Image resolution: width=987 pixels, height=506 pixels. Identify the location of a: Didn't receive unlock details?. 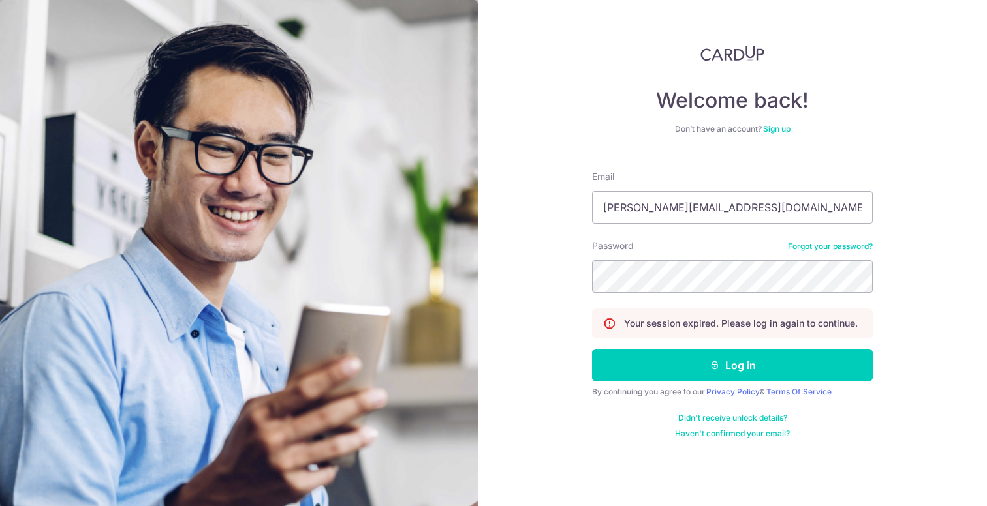
(732, 418).